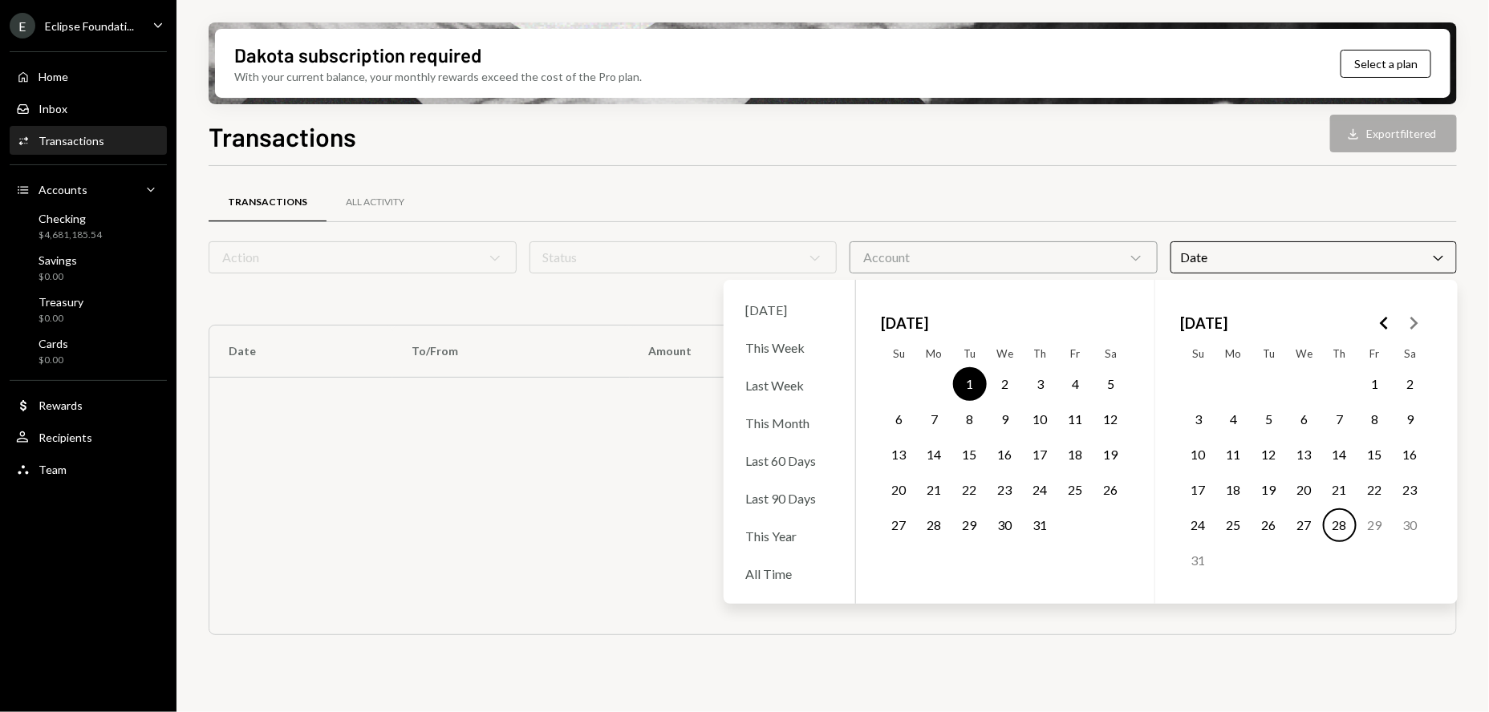 This screenshot has height=712, width=1489. What do you see at coordinates (1304, 354) in the screenshot?
I see `th: Wednesday` at bounding box center [1304, 354].